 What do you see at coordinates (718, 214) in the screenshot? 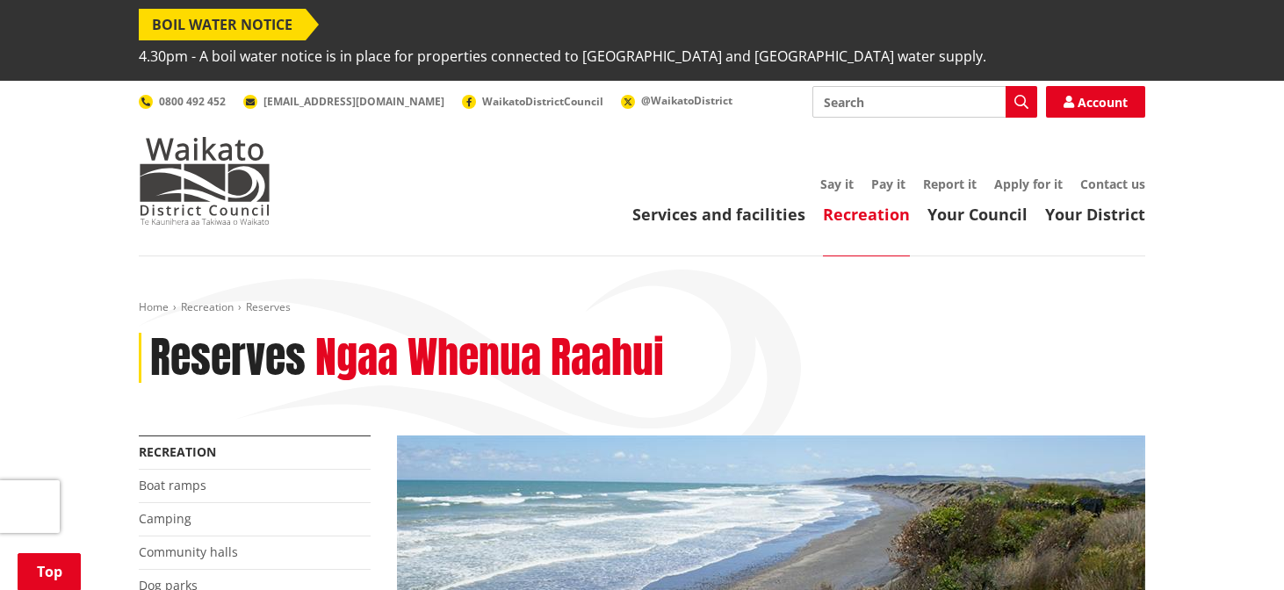
I see `a: Services and facilities` at bounding box center [718, 214].